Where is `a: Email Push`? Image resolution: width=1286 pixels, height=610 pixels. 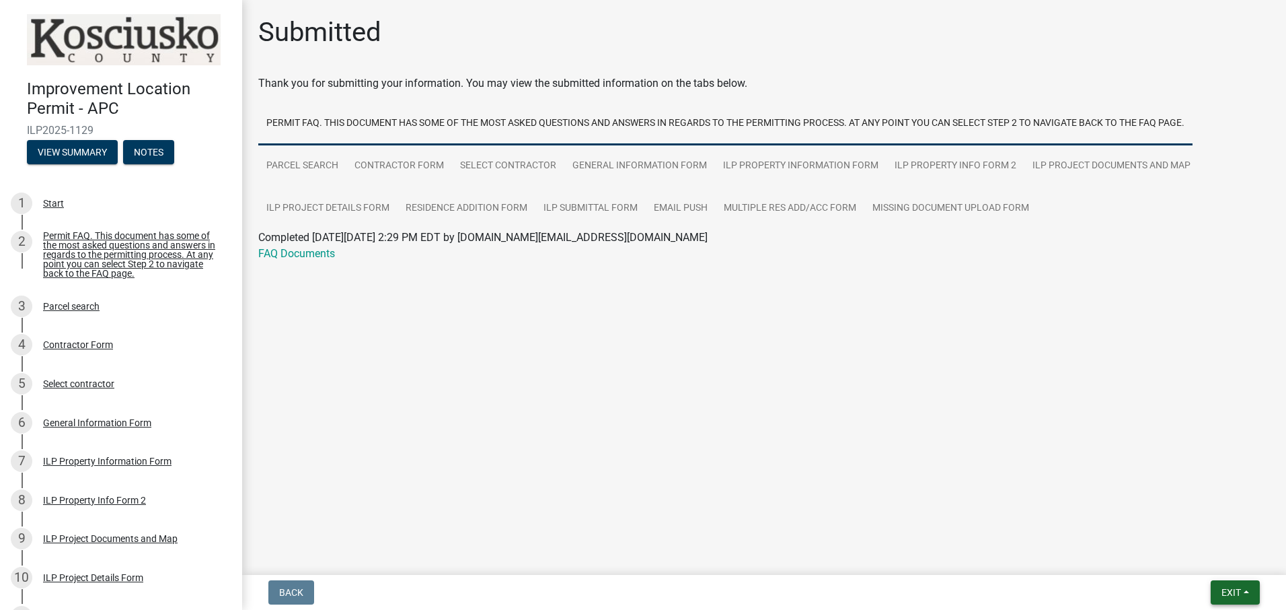
a: Email Push is located at coordinates (681, 209).